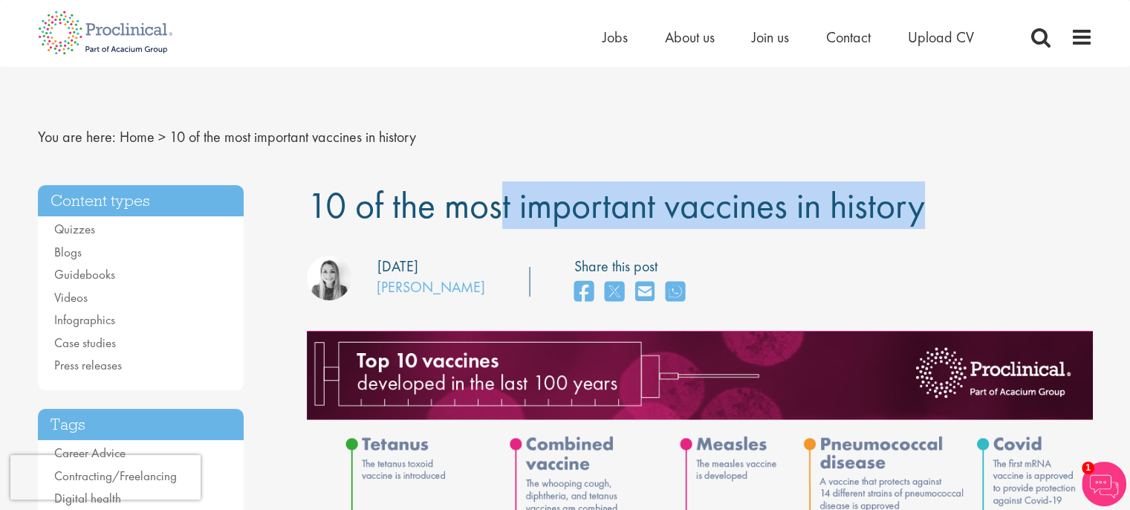  What do you see at coordinates (941, 37) in the screenshot?
I see `a: Upload CV` at bounding box center [941, 37].